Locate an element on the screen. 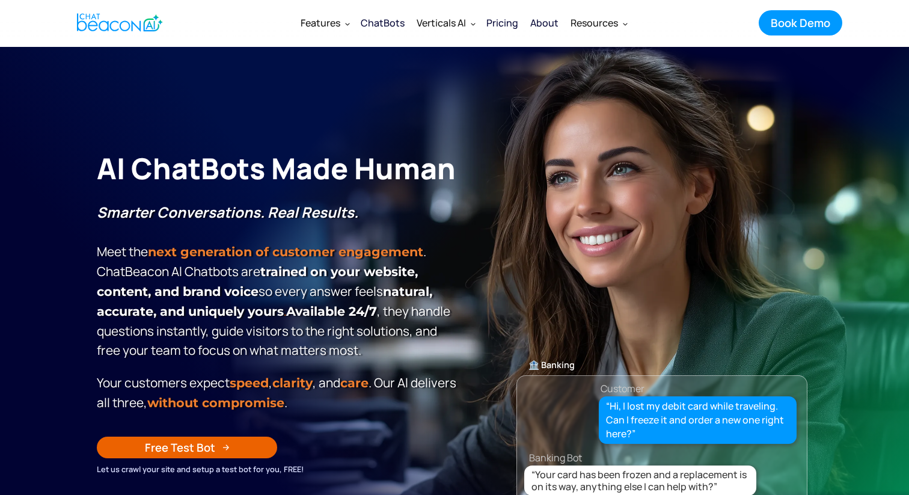 This screenshot has width=909, height=495. div: About is located at coordinates (544, 23).